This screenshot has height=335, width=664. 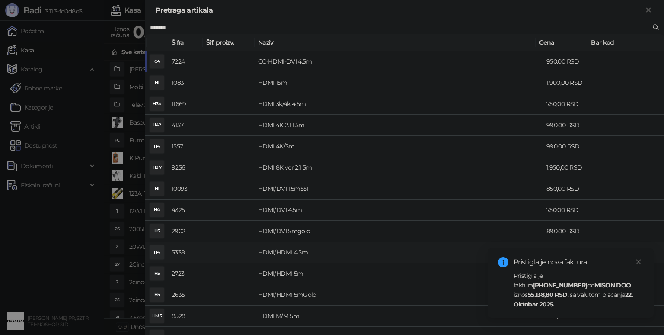 What do you see at coordinates (569, 61) in the screenshot?
I see `td: 950,00 RSD` at bounding box center [569, 61].